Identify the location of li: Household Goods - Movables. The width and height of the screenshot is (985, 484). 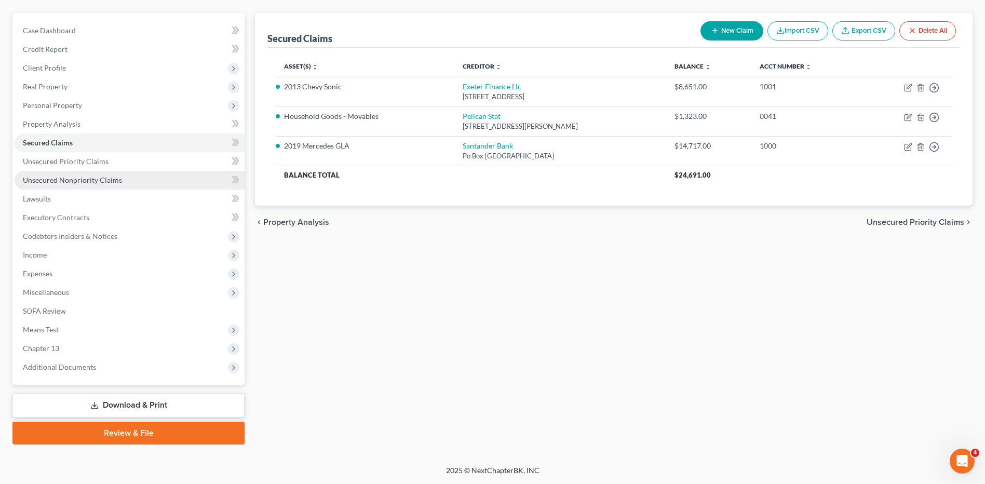
(365, 116).